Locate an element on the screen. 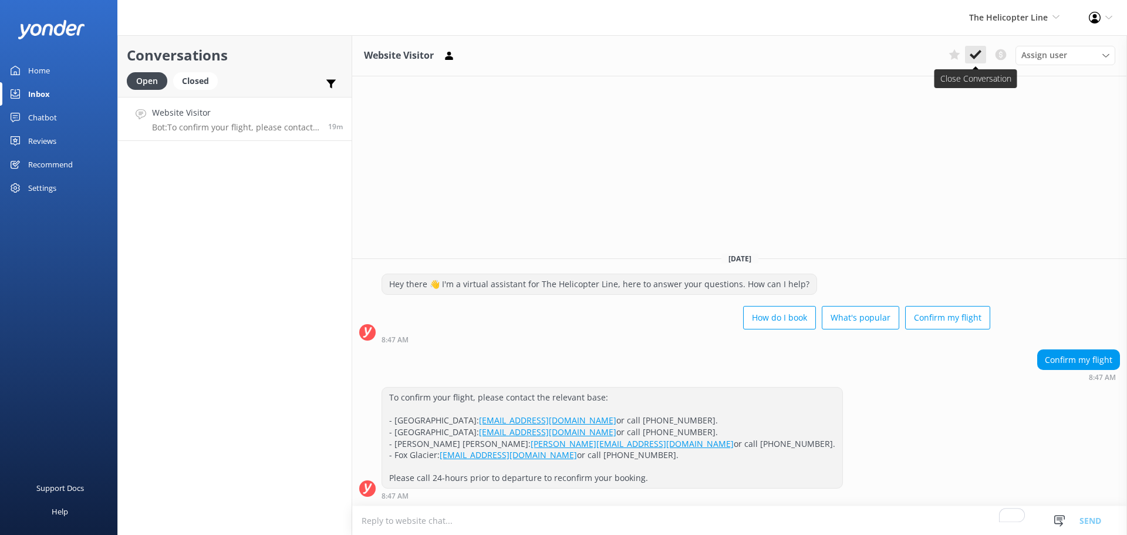 The image size is (1127, 535). div: Assign User is located at coordinates (1066, 55).